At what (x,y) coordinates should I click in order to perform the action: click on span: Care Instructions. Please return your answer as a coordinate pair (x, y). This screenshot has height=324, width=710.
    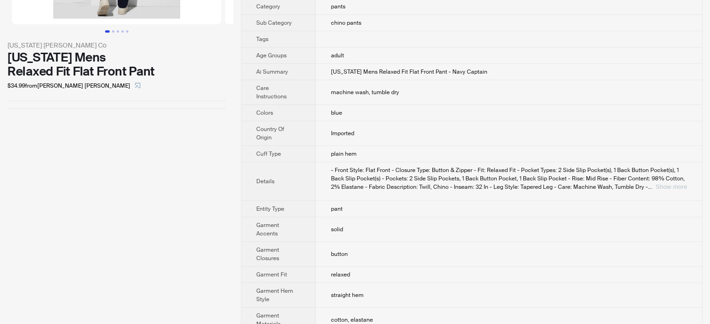
    Looking at the image, I should click on (271, 92).